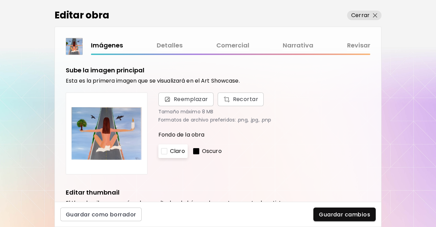 This screenshot has width=436, height=227. What do you see at coordinates (101, 214) in the screenshot?
I see `button: Guardar como borrador` at bounding box center [101, 214].